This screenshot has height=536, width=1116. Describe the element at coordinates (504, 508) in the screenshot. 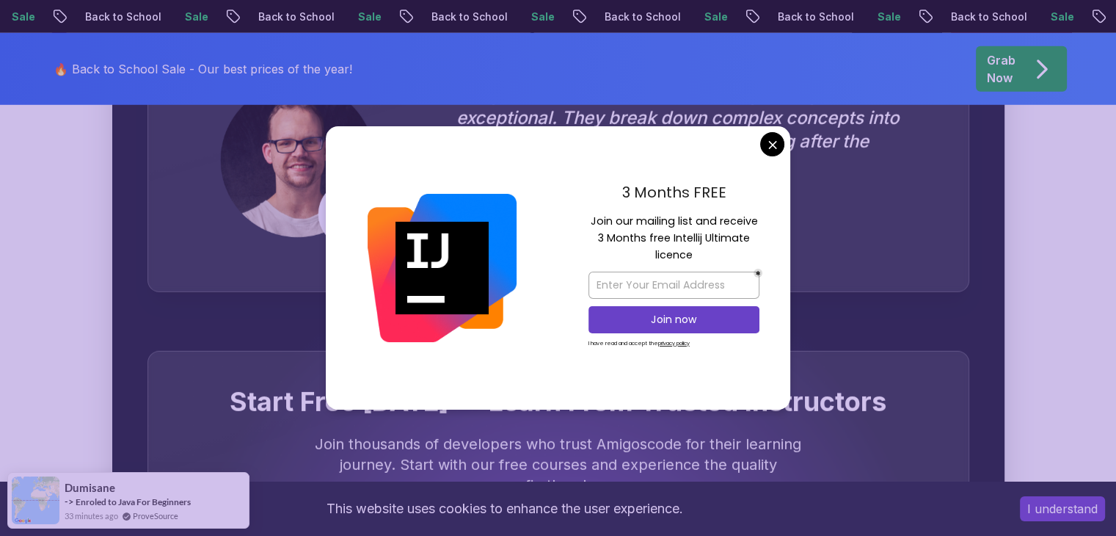

I see `div: This website uses cookies to enhance the user experience.` at that location.